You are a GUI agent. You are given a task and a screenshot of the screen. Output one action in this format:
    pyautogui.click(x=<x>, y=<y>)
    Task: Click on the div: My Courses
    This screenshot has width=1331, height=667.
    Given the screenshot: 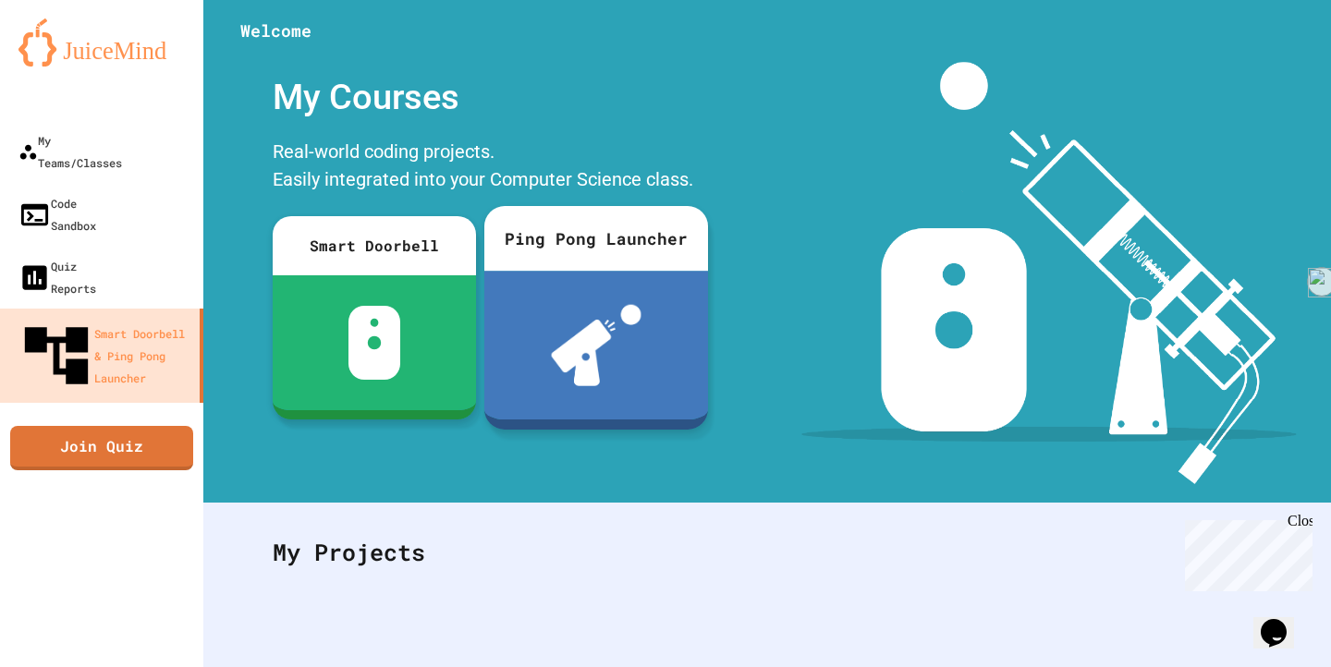 What is the action you would take?
    pyautogui.click(x=485, y=97)
    